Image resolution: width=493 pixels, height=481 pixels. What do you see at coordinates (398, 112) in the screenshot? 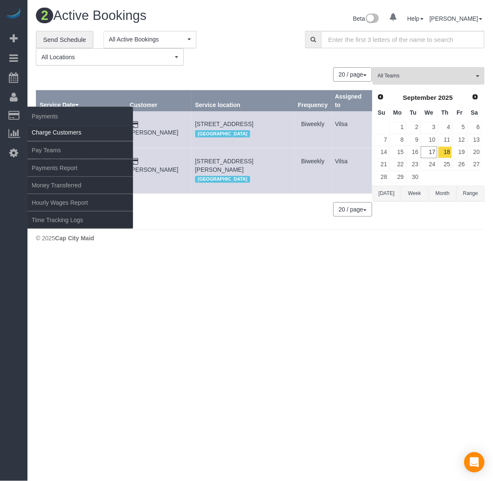
I see `span: Monday` at bounding box center [398, 112].